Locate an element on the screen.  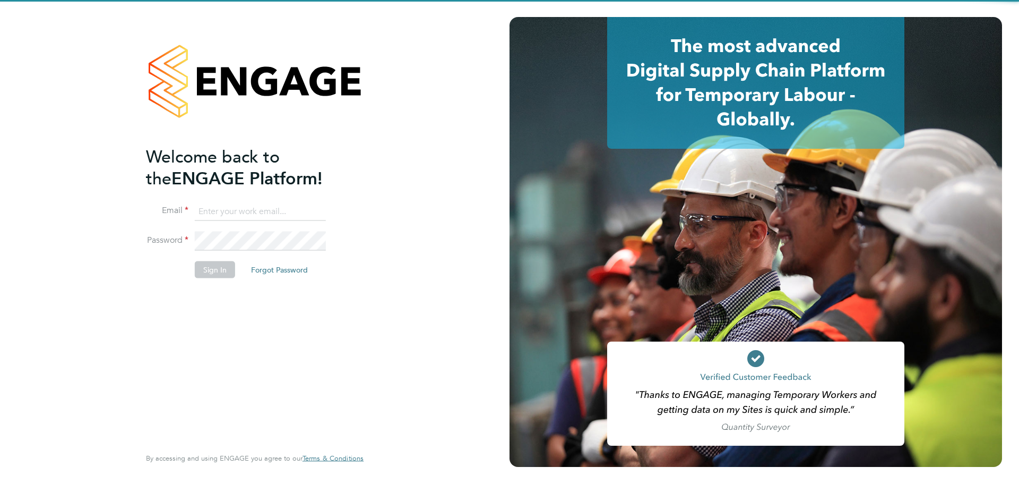
a: Terms & Conditions is located at coordinates (333, 458).